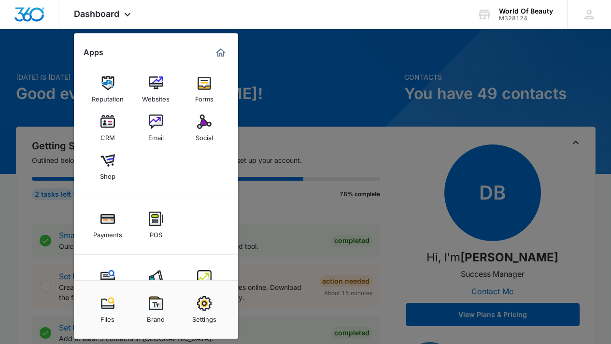  I want to click on a: Brand, so click(156, 310).